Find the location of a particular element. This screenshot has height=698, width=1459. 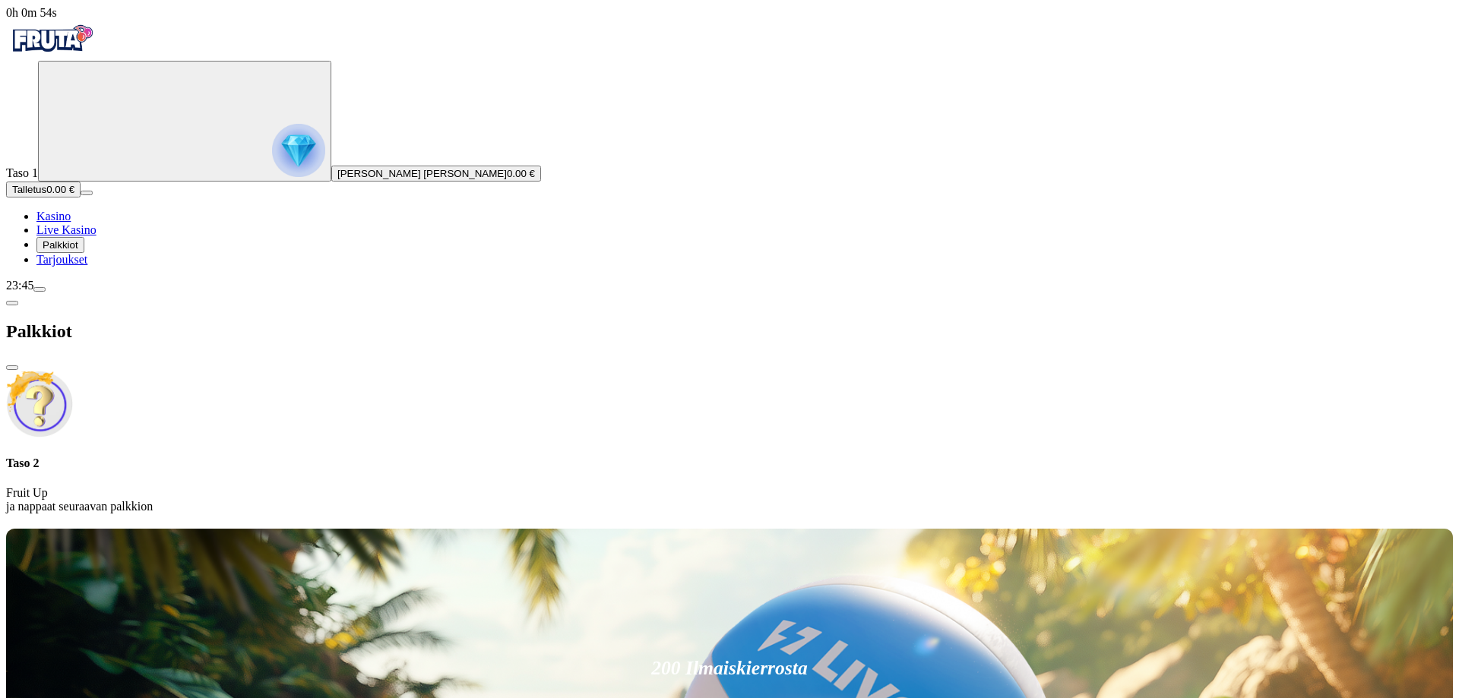

span: Tarjoukset is located at coordinates (62, 259).